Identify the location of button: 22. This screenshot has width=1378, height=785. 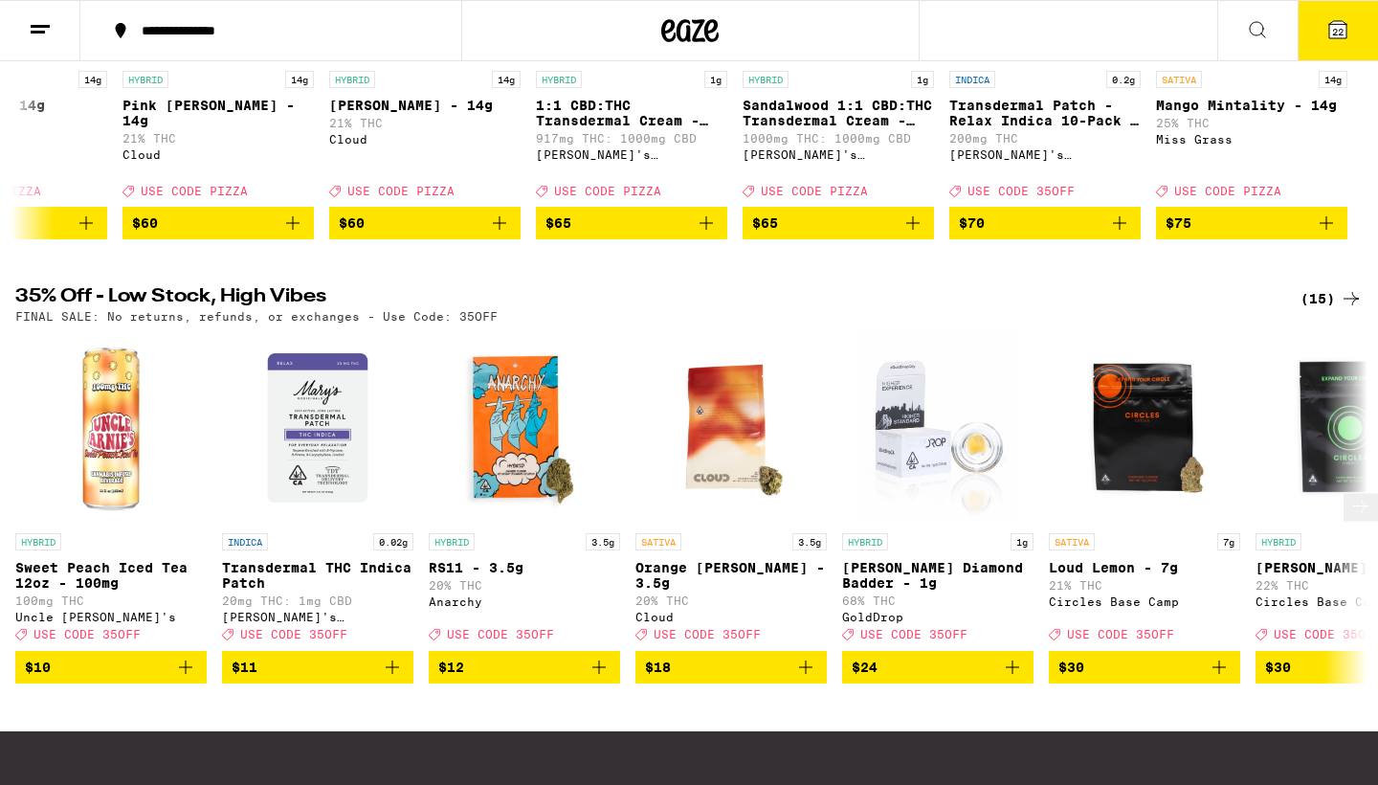
(1338, 31).